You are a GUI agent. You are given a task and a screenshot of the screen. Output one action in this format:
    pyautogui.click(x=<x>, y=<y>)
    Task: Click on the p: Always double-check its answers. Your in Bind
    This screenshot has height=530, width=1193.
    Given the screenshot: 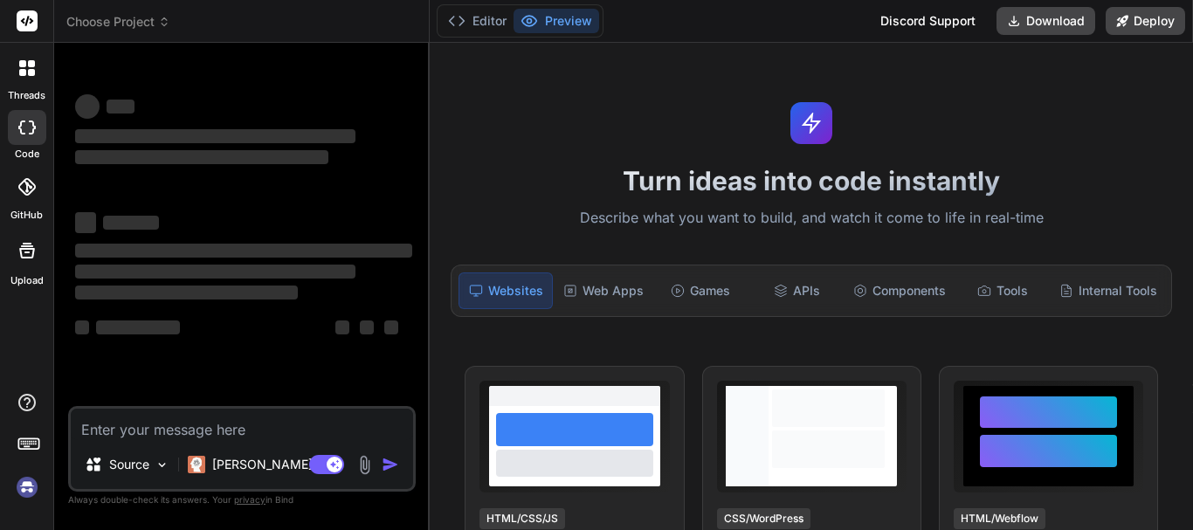 What is the action you would take?
    pyautogui.click(x=242, y=500)
    